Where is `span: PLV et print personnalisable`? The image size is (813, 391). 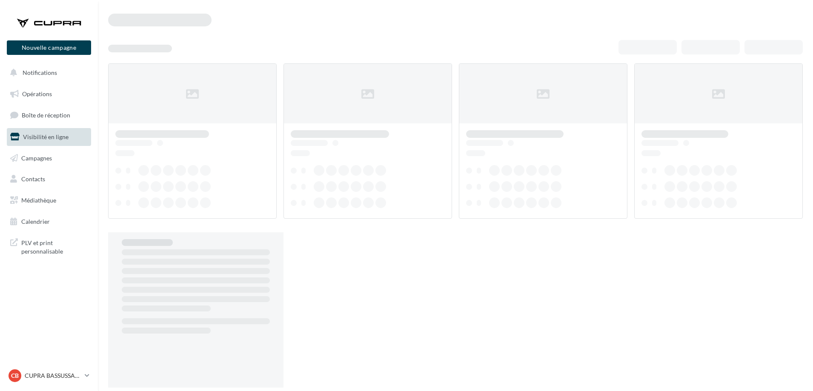 span: PLV et print personnalisable is located at coordinates (55, 246).